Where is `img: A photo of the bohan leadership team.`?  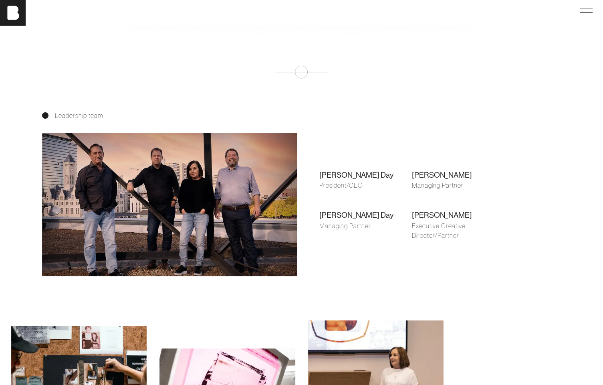
img: A photo of the bohan leadership team. is located at coordinates (170, 205).